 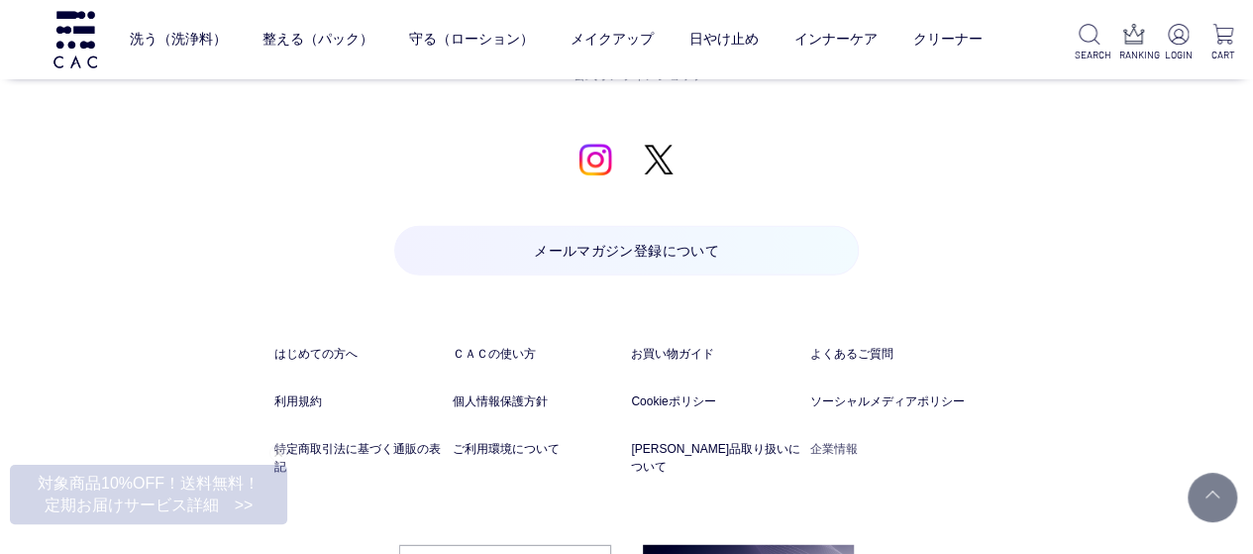 I want to click on a: ソーシャルメディアポリシー, so click(x=894, y=401).